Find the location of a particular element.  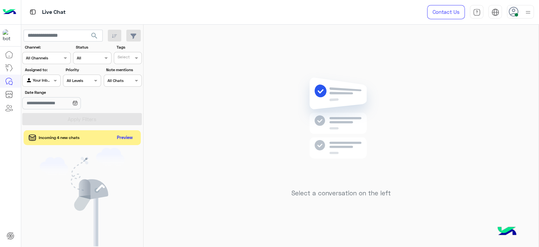

button: Apply Filters is located at coordinates (82, 119).